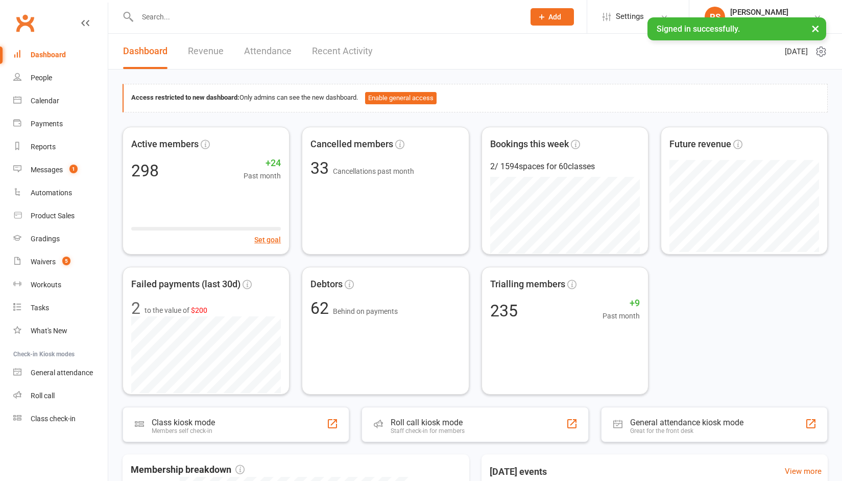 Image resolution: width=842 pixels, height=481 pixels. What do you see at coordinates (185, 97) in the screenshot?
I see `strong: Access restricted to new dashboard:` at bounding box center [185, 97].